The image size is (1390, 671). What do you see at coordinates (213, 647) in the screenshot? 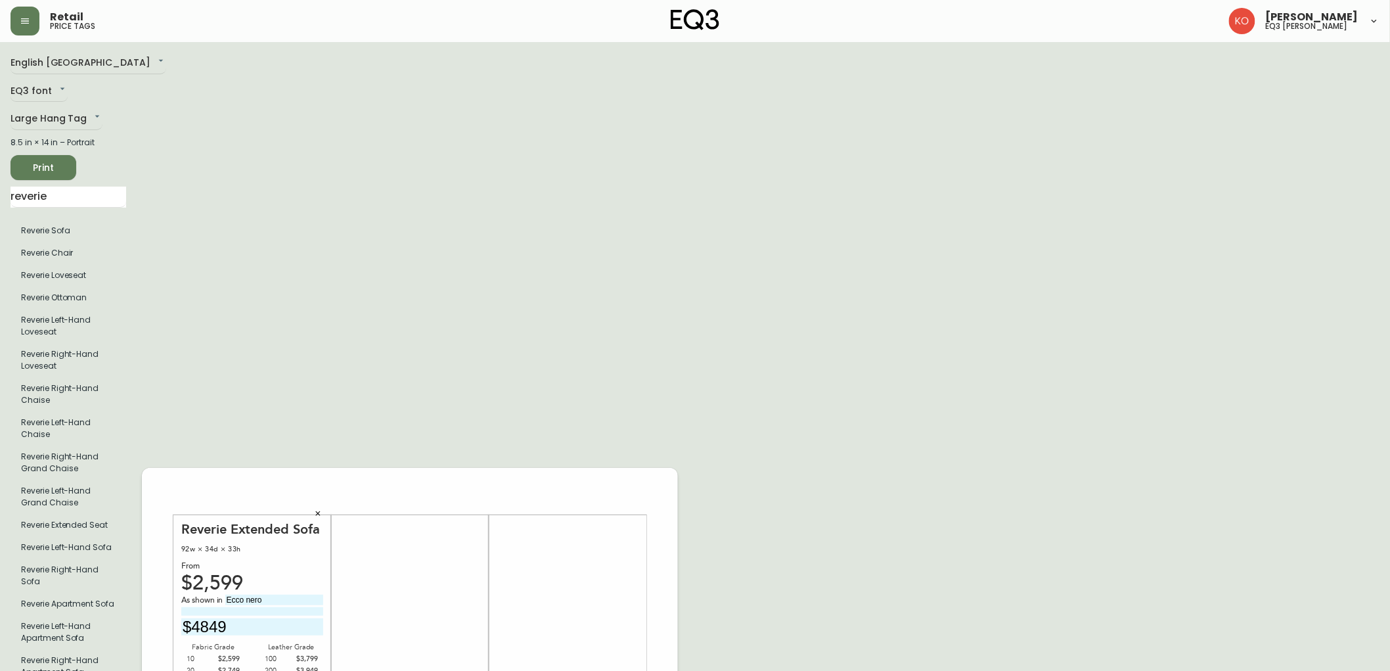
I see `div: Fabric Grade` at bounding box center [213, 647].